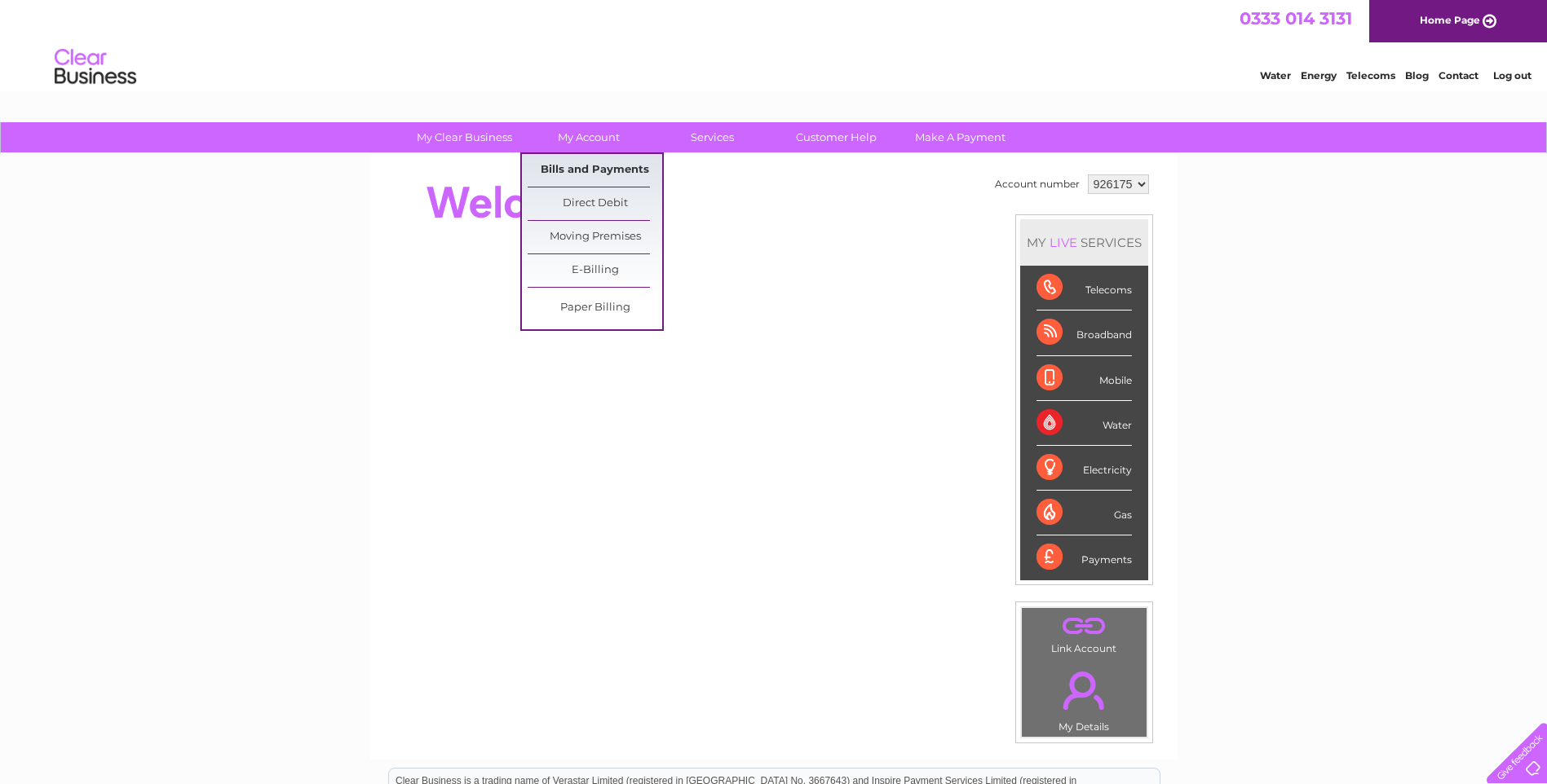 This screenshot has height=784, width=1547. Describe the element at coordinates (464, 137) in the screenshot. I see `a: My Clear Business` at that location.